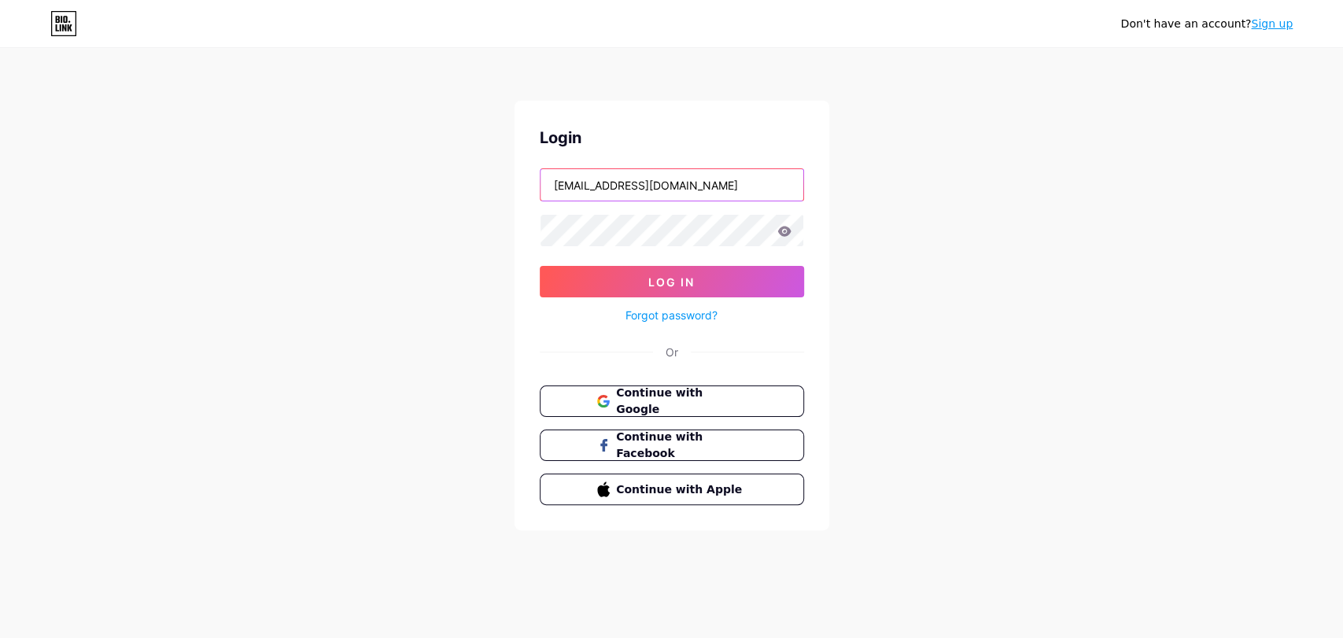 This screenshot has width=1343, height=638. I want to click on a: Forgot password?, so click(671, 315).